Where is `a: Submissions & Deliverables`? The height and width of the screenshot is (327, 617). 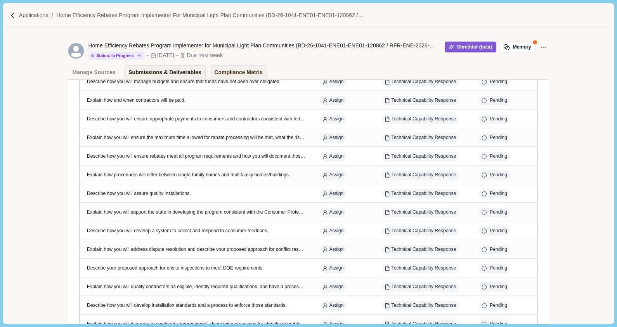 a: Submissions & Deliverables is located at coordinates (165, 72).